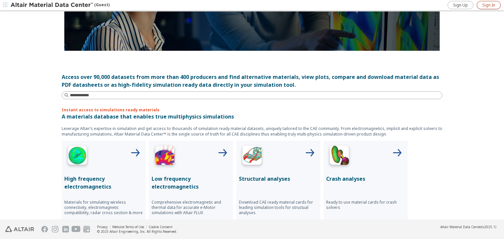  Describe the element at coordinates (460, 5) in the screenshot. I see `span: Sign Up` at that location.